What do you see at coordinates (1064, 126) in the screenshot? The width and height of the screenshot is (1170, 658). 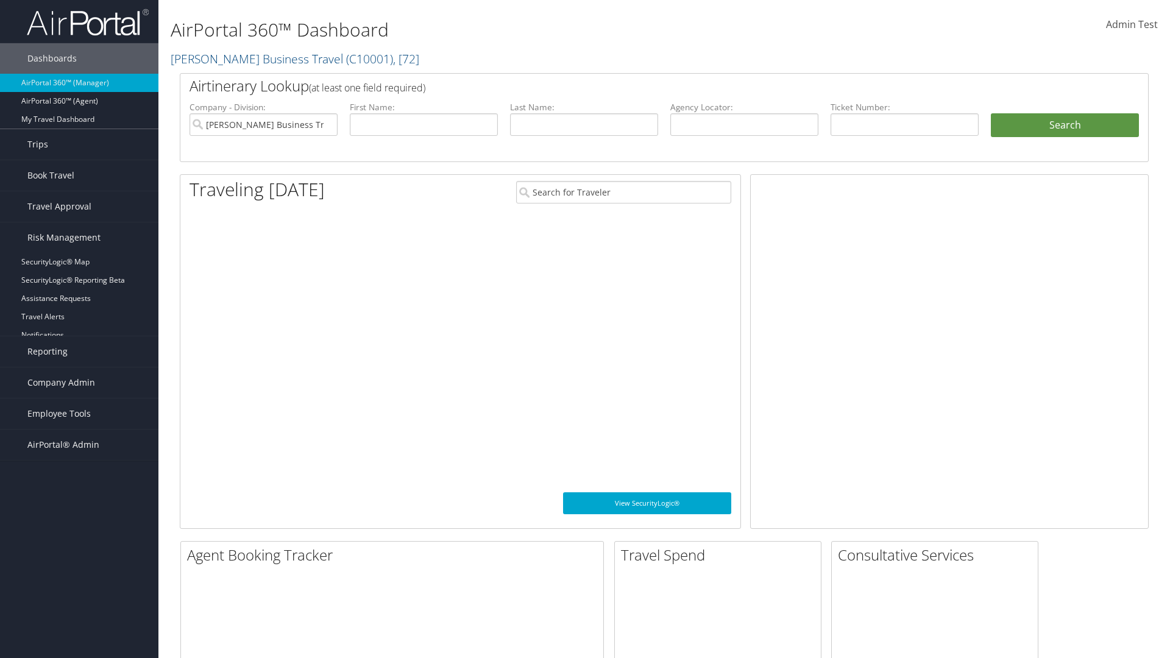 I see `button: Search` at bounding box center [1064, 126].